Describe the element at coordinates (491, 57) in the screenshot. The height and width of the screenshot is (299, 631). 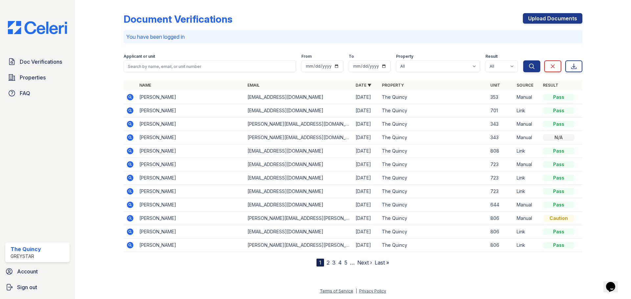
I see `label: Result` at that location.